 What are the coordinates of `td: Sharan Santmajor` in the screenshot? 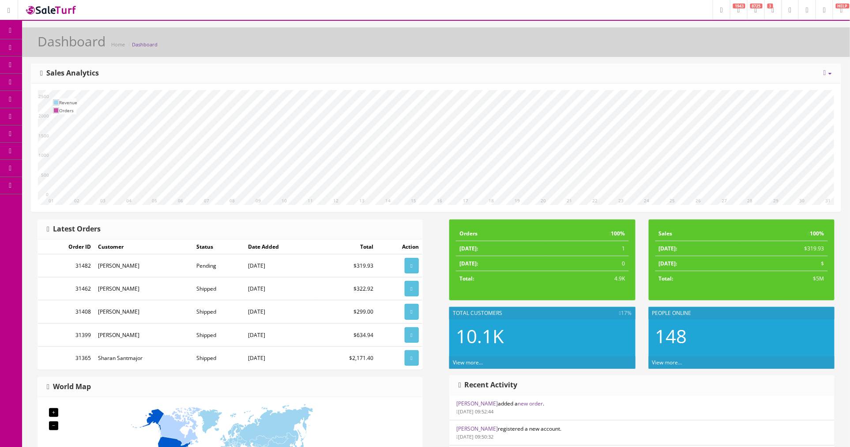 It's located at (143, 357).